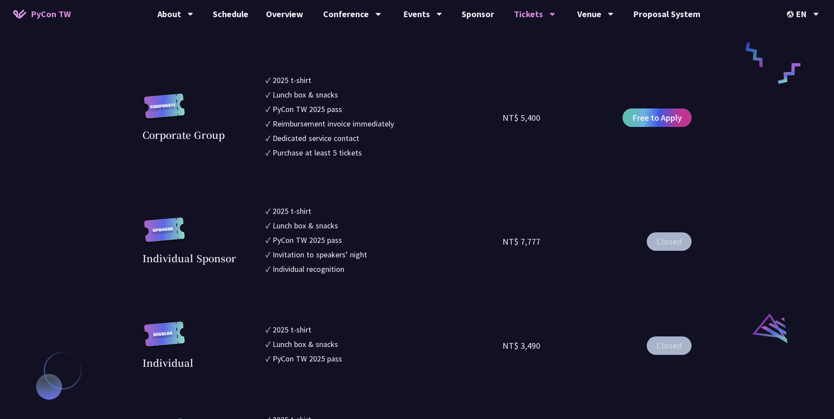 The width and height of the screenshot is (834, 419). Describe the element at coordinates (164, 338) in the screenshot. I see `img: regular.8f272d9.svg` at that location.